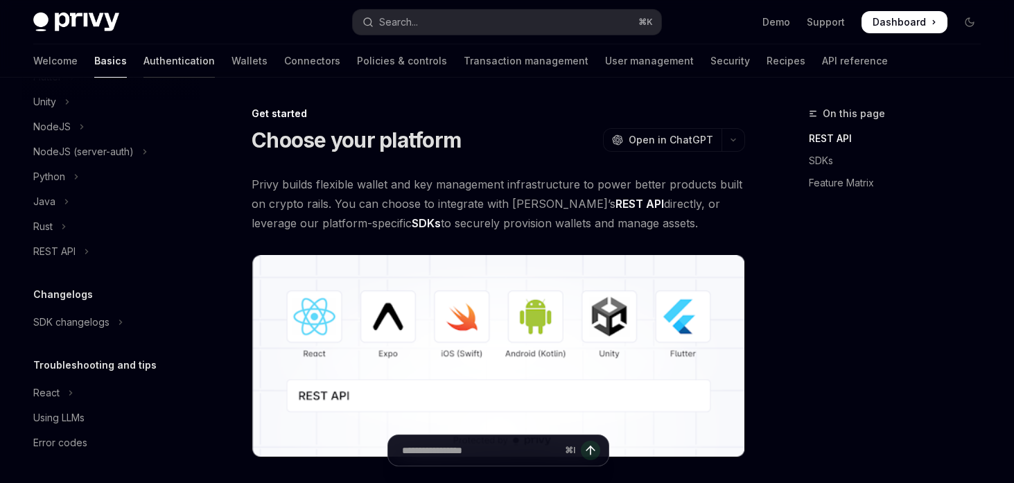 The width and height of the screenshot is (1014, 483). Describe the element at coordinates (969, 22) in the screenshot. I see `button: Toggle dark mode` at that location.